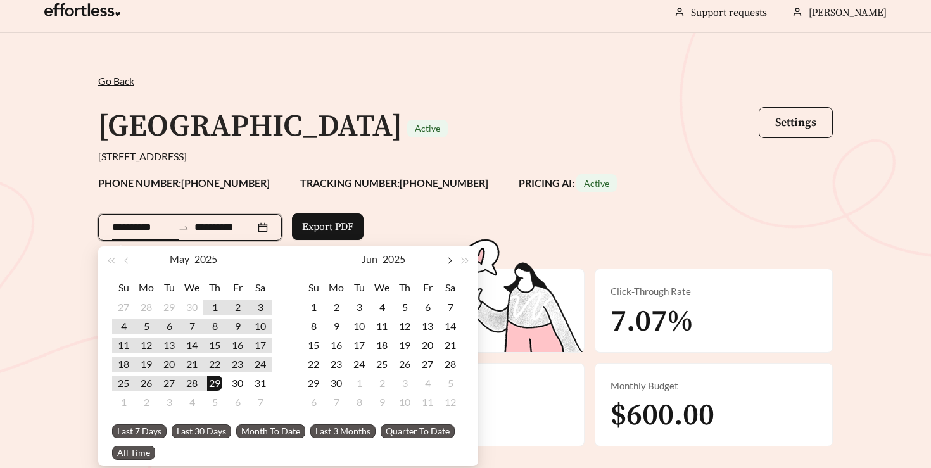 The image size is (931, 468). I want to click on td: 2025-06-12, so click(405, 326).